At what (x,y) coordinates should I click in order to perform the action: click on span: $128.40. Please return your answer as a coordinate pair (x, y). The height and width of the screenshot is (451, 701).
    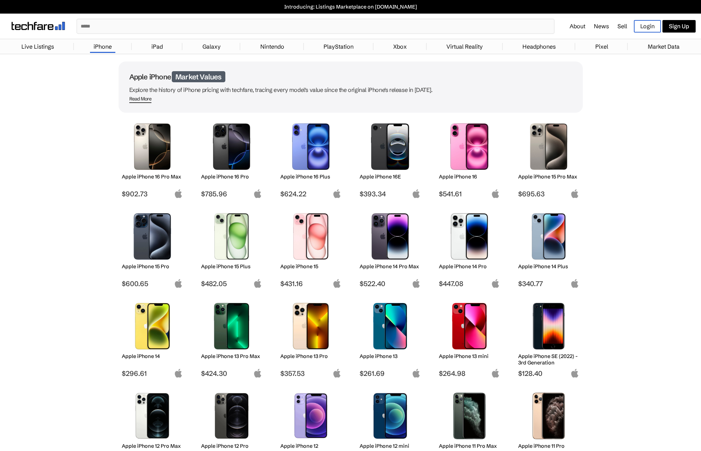
    Looking at the image, I should click on (549, 373).